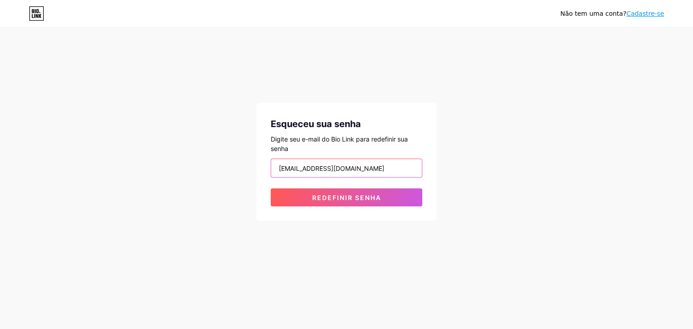 Image resolution: width=693 pixels, height=329 pixels. I want to click on button: Redefinir senha, so click(347, 198).